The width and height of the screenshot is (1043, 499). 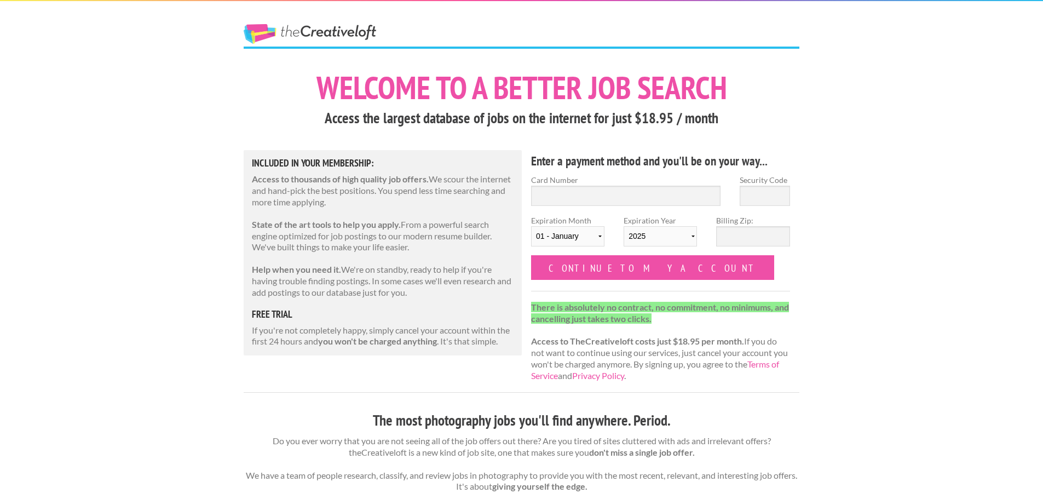 I want to click on h3: The most photography jobs you'll find anywhere. Period., so click(x=521, y=421).